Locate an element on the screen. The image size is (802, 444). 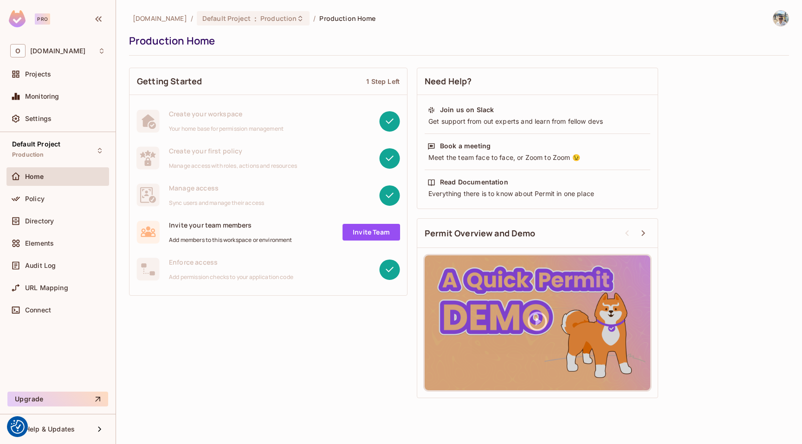
div: 1 Step Left is located at coordinates (383, 81).